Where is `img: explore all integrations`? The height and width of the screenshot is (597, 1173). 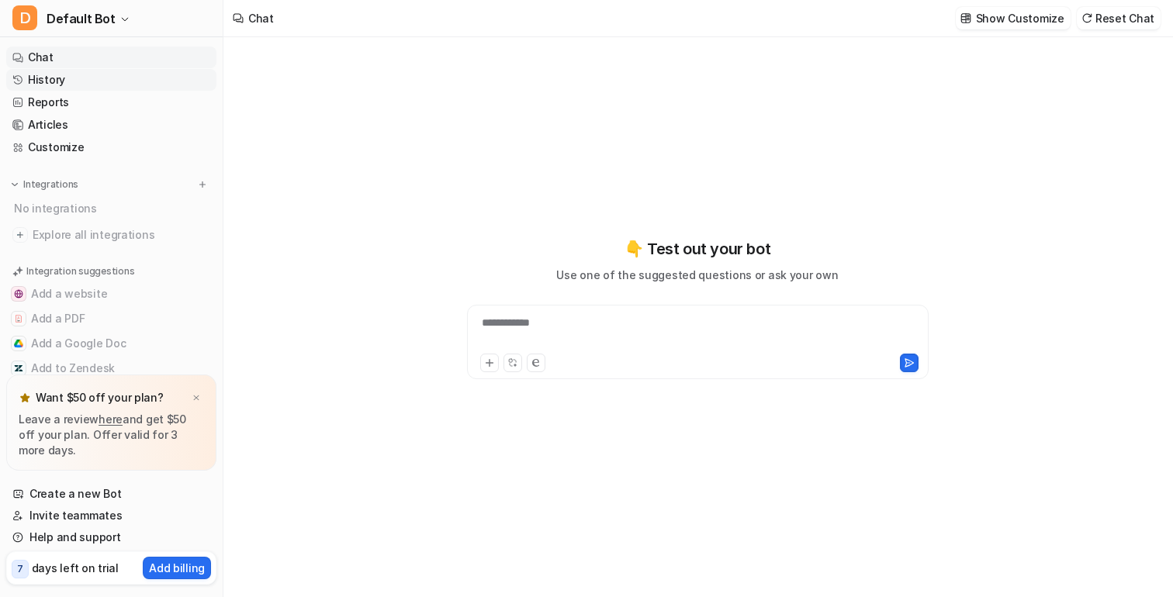
img: explore all integrations is located at coordinates (20, 235).